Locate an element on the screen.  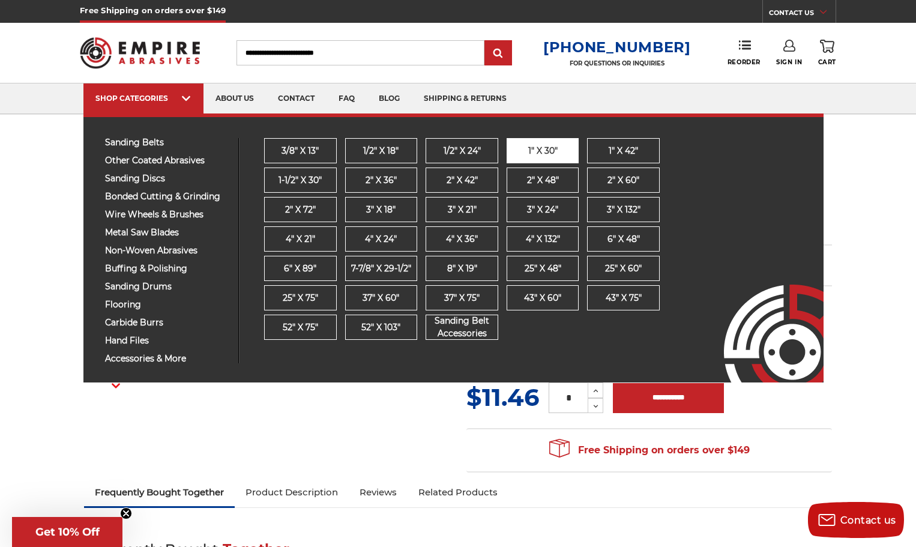
a: CONTACT US is located at coordinates (802, 14).